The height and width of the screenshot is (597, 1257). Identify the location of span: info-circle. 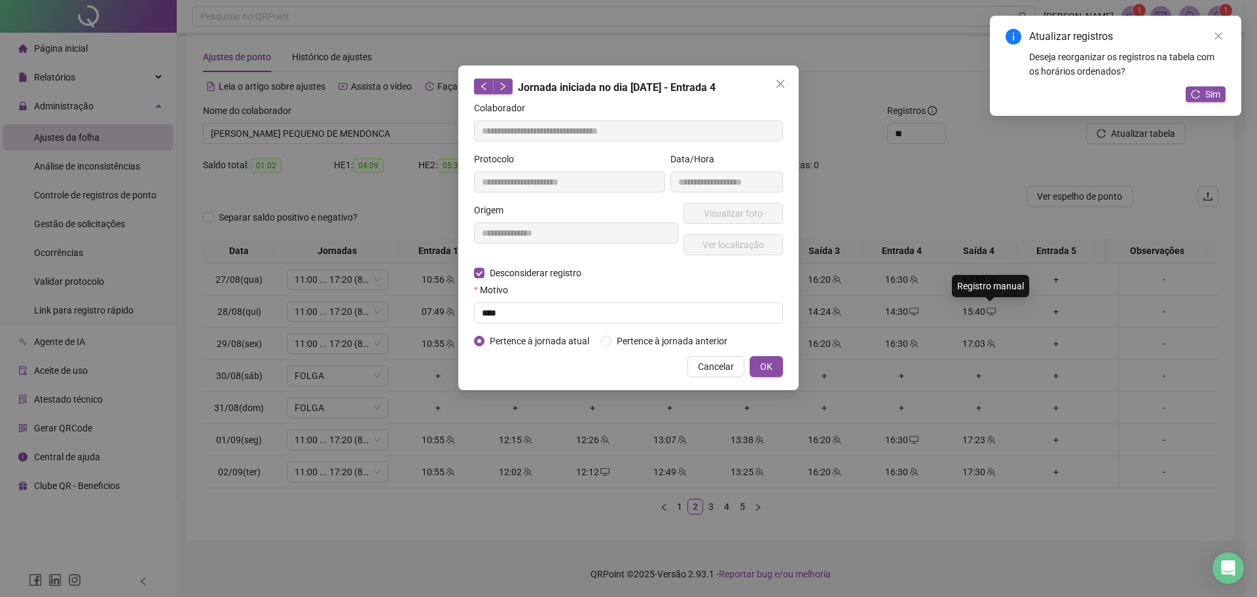
(1013, 37).